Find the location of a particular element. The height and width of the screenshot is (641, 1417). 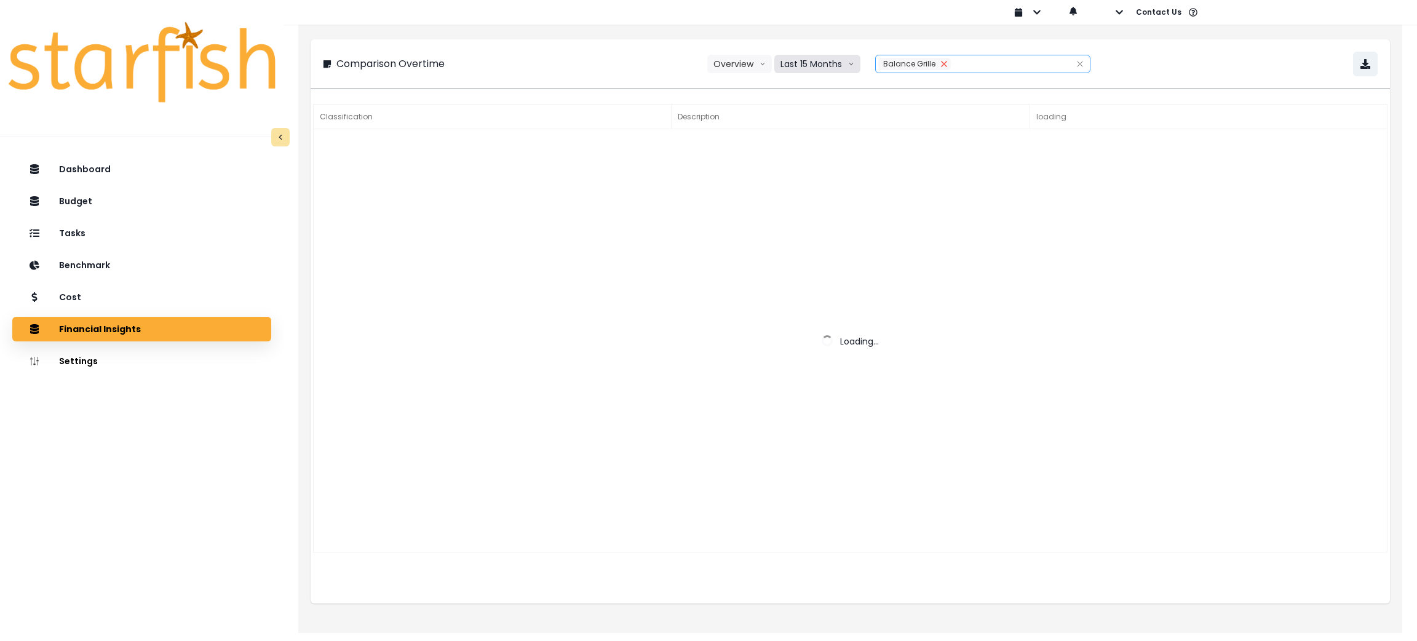

button: Cost is located at coordinates (141, 297).